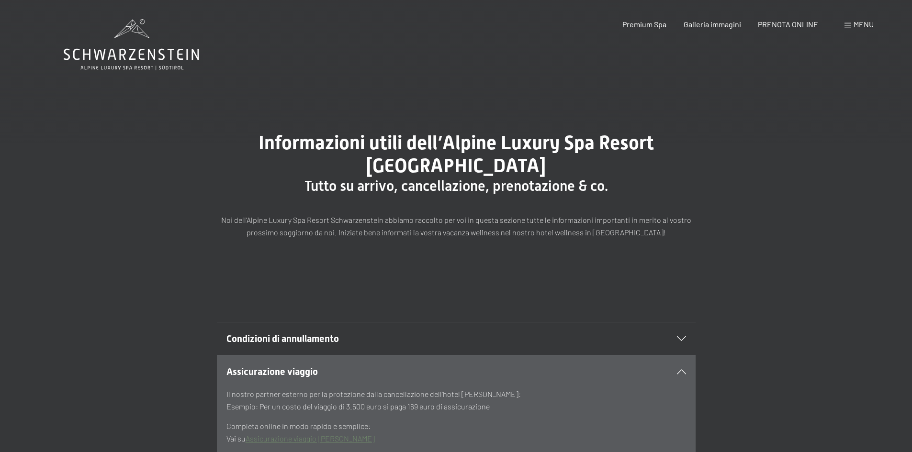  Describe the element at coordinates (456, 226) in the screenshot. I see `p: Noi dell’Alpine Luxury Spa Resort Schwarzenstein abbiamo raccolto per voi in questa sezione tutte...` at that location.